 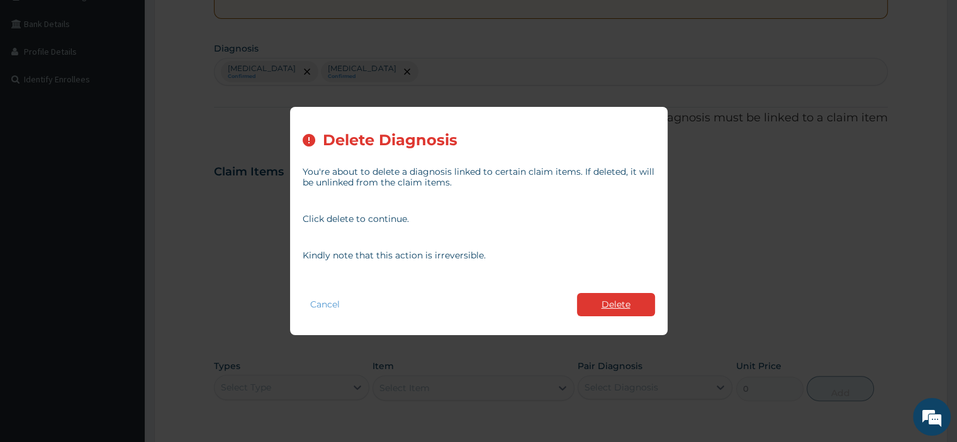 What do you see at coordinates (222, 21) in the screenshot?
I see `div: Minimize live chat window` at bounding box center [222, 21].